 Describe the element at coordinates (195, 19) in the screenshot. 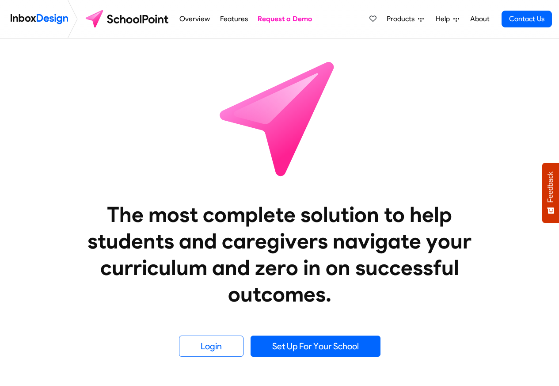

I see `a: Overview` at that location.